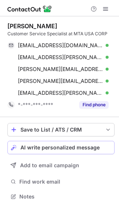 This screenshot has height=223, width=119. What do you see at coordinates (66, 182) in the screenshot?
I see `span: Find work email` at bounding box center [66, 182].